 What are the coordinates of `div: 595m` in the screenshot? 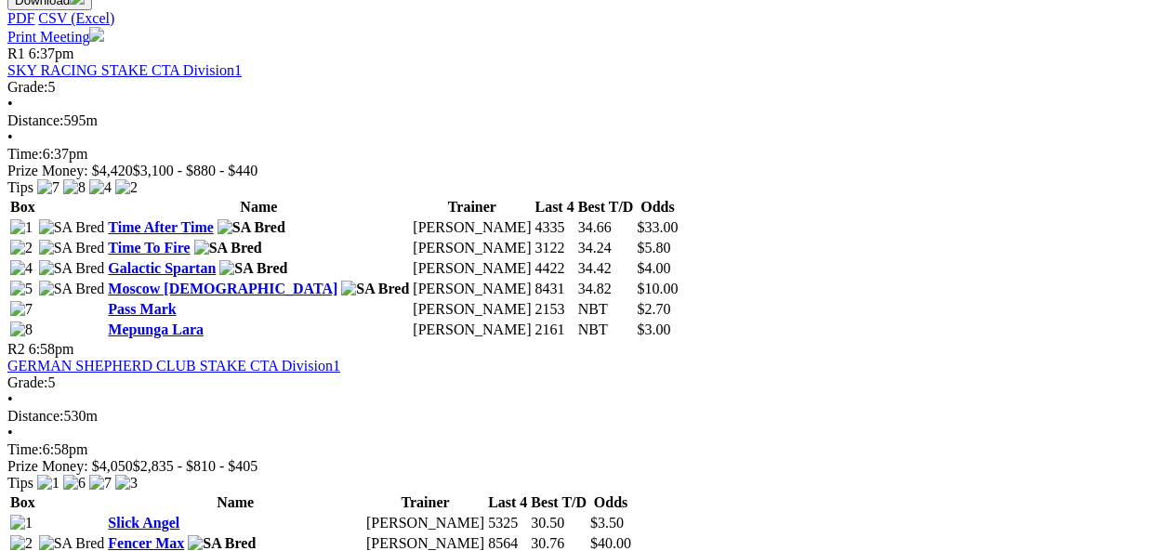 It's located at (586, 121).